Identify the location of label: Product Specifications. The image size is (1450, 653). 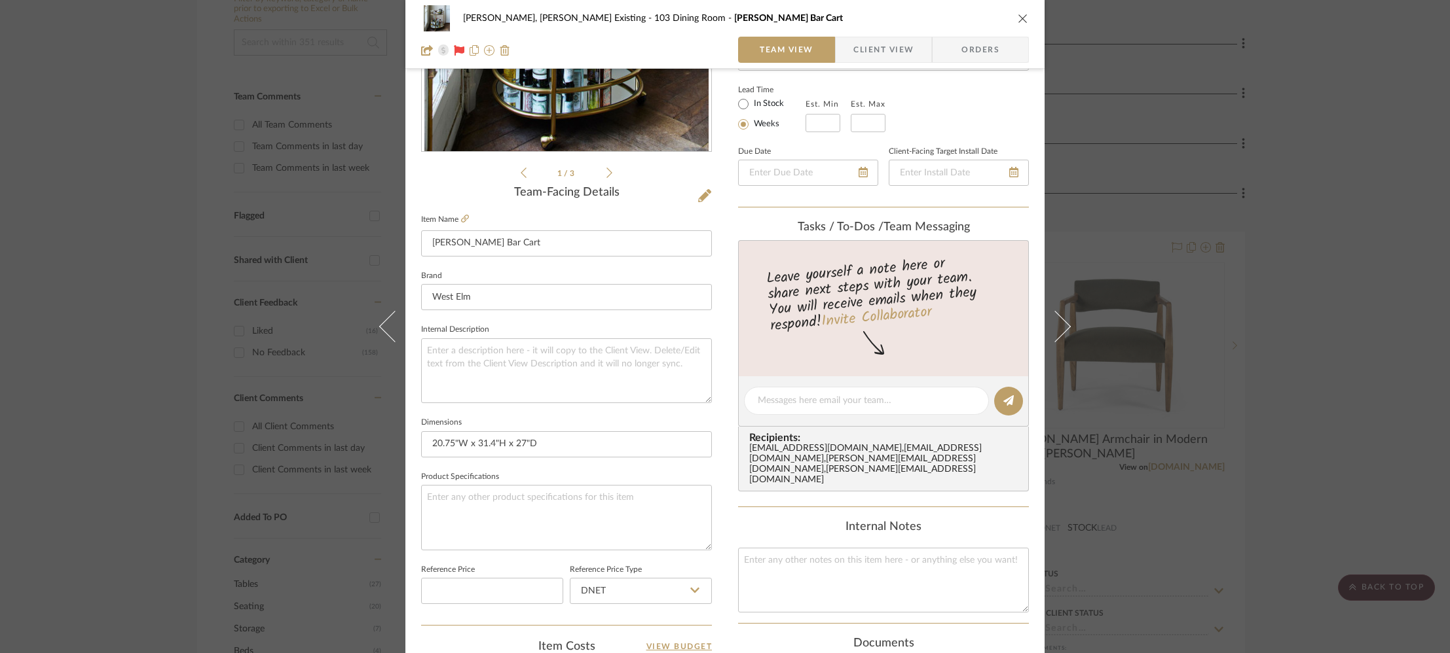
(460, 477).